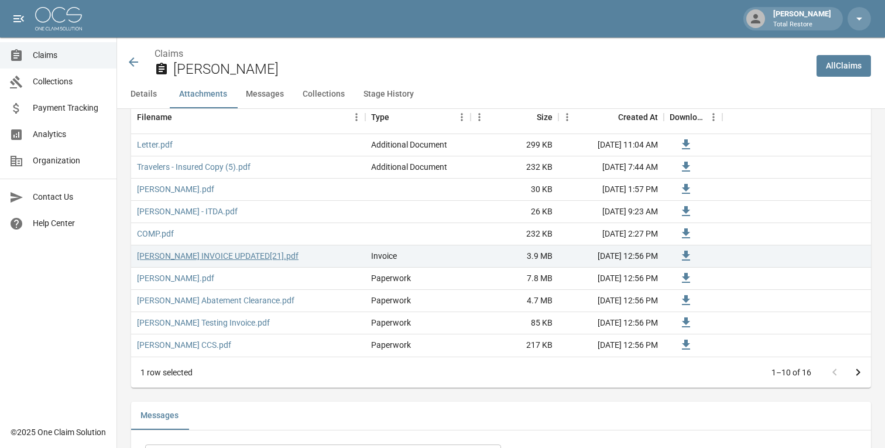 Image resolution: width=885 pixels, height=448 pixels. What do you see at coordinates (70, 81) in the screenshot?
I see `span: Collections` at bounding box center [70, 81].